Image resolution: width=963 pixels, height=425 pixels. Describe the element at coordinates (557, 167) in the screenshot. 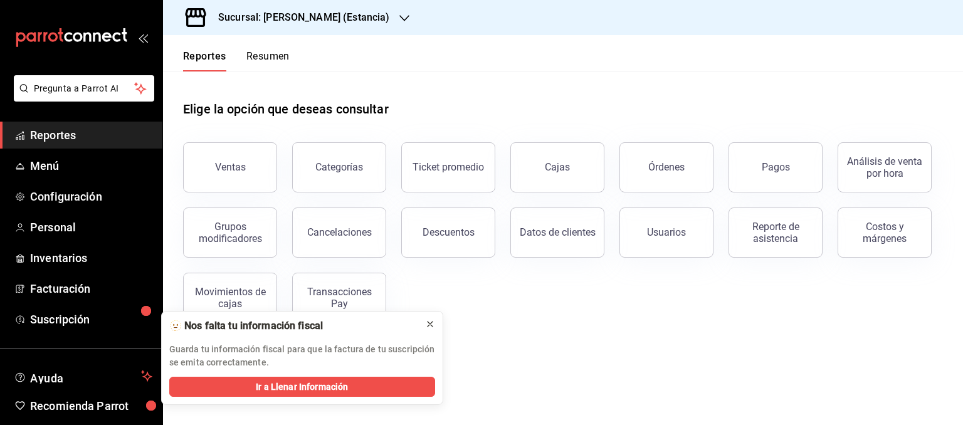

I see `a: Cajas` at that location.